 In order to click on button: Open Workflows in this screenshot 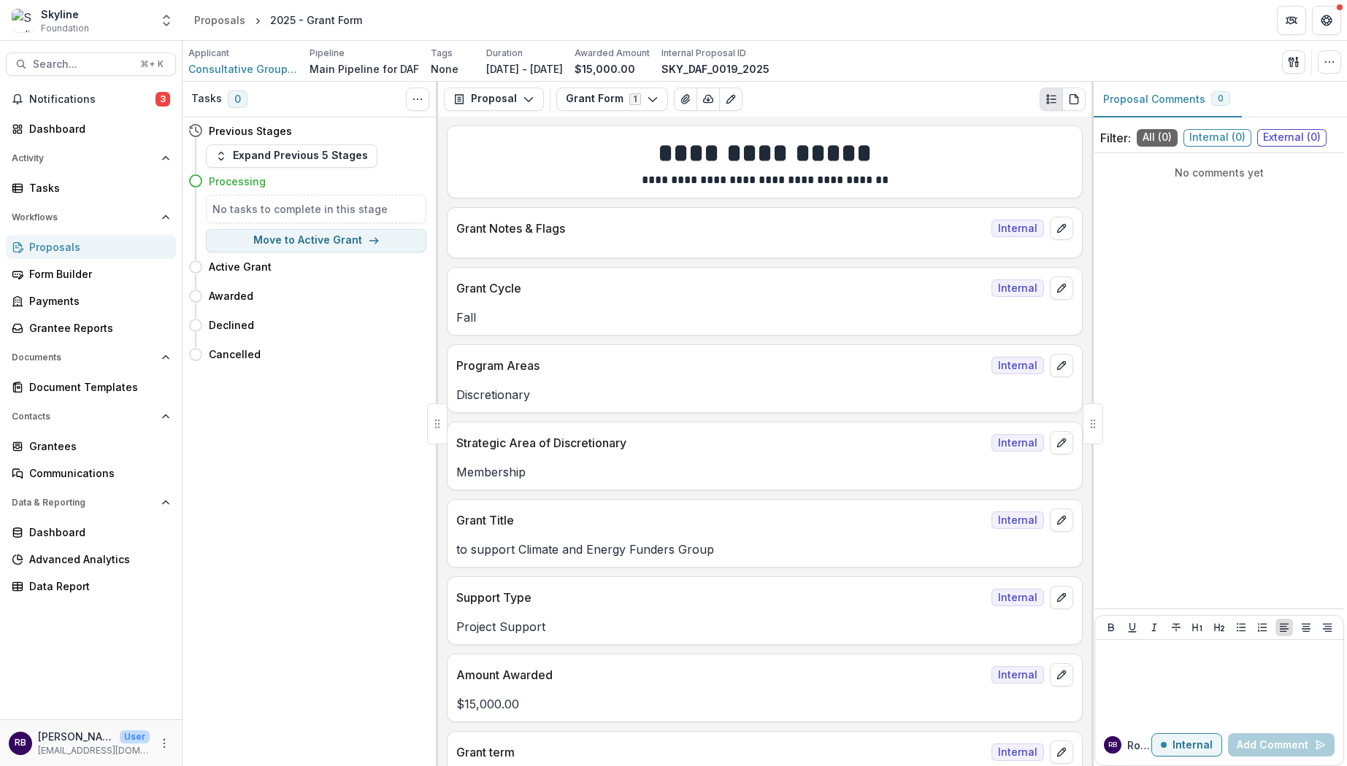, I will do `click(90, 217)`.